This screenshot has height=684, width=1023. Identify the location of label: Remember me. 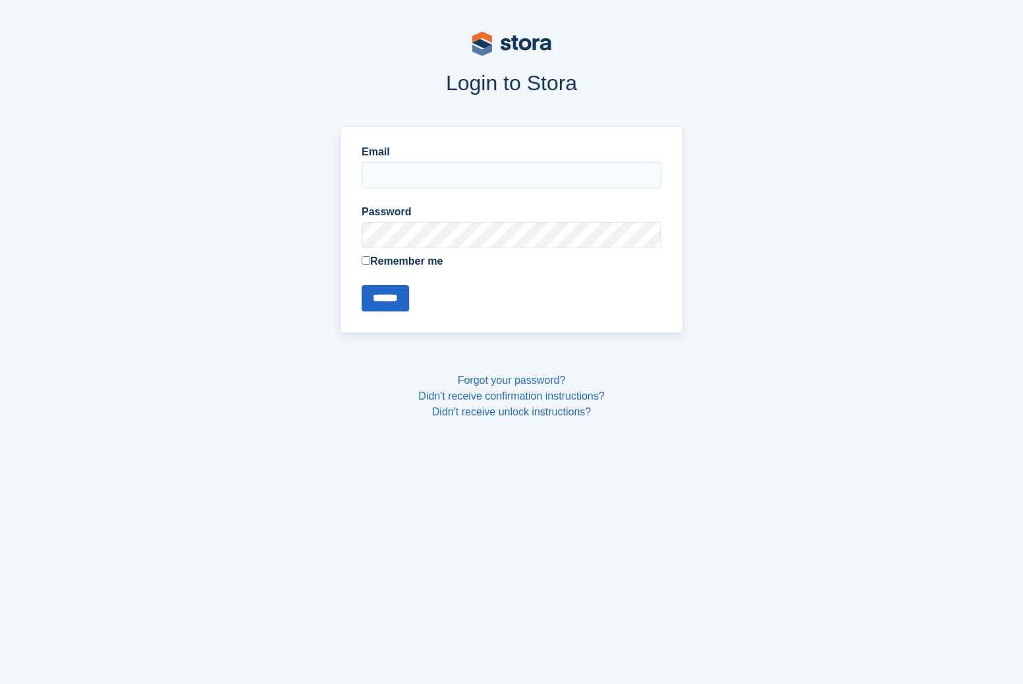
(511, 262).